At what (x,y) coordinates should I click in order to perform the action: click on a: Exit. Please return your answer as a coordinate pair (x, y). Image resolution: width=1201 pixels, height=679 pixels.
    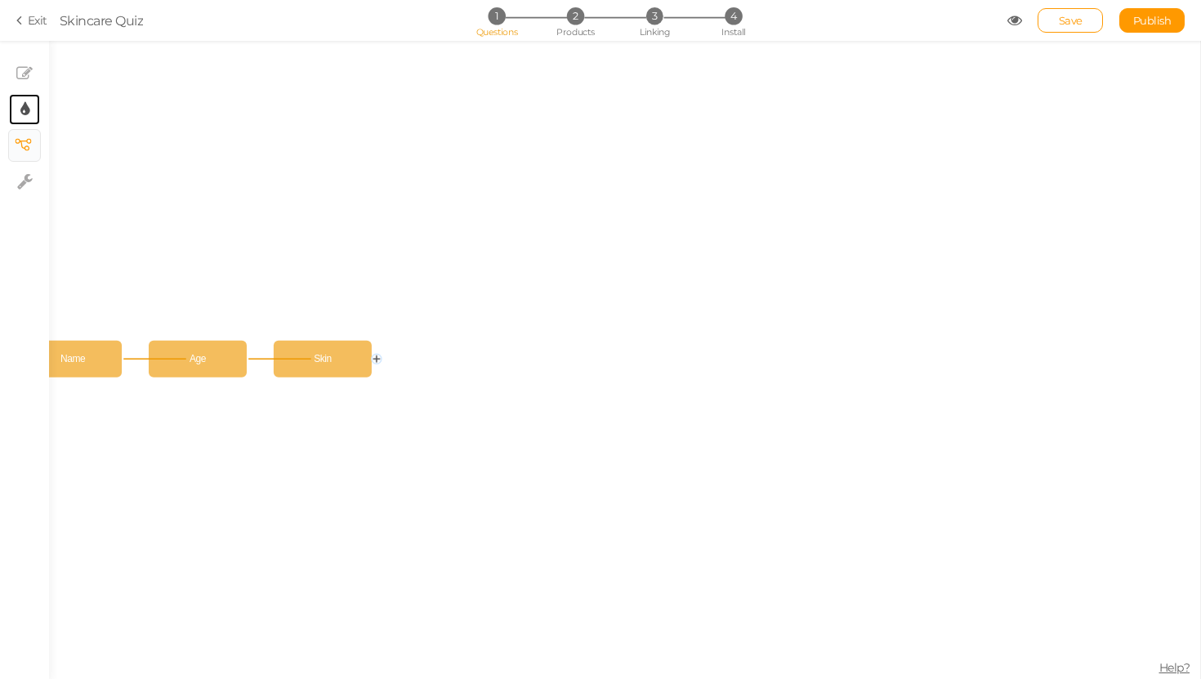
    Looking at the image, I should click on (32, 20).